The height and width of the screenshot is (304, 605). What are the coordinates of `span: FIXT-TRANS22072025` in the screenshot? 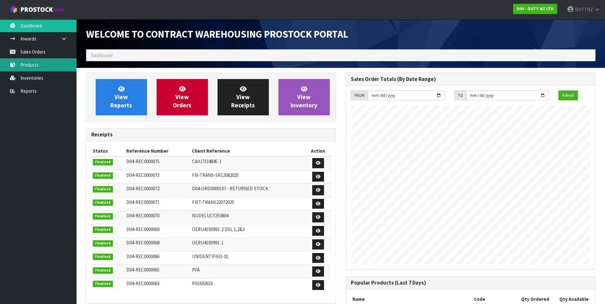 It's located at (213, 202).